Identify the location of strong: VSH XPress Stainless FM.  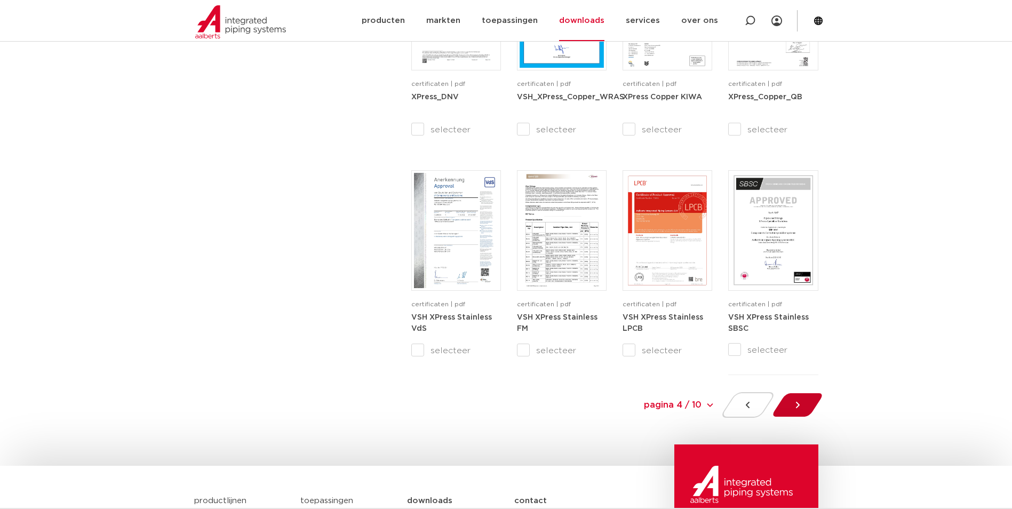
(557, 323).